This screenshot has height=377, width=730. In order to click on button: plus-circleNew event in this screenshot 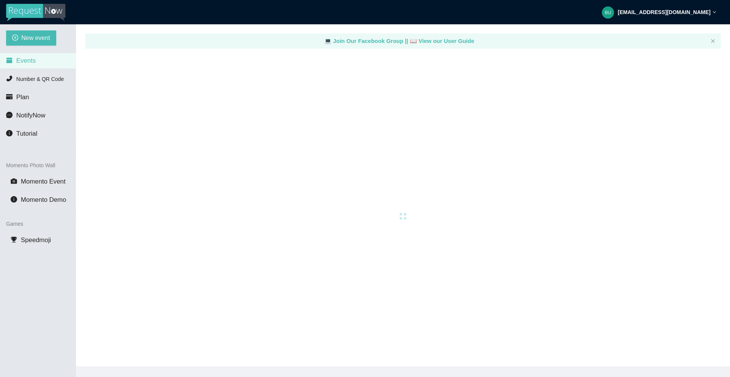, I will do `click(31, 38)`.